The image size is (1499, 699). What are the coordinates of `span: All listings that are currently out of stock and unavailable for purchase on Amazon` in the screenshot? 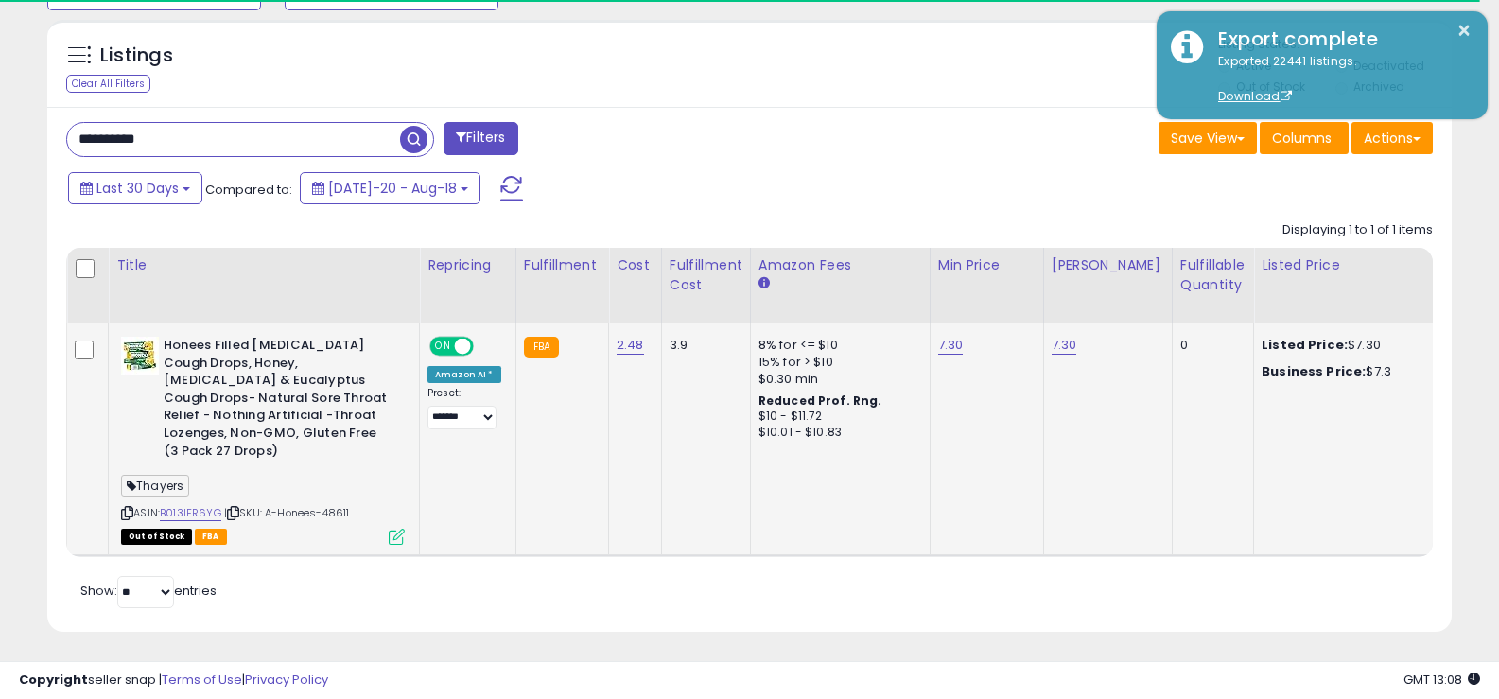 It's located at (156, 536).